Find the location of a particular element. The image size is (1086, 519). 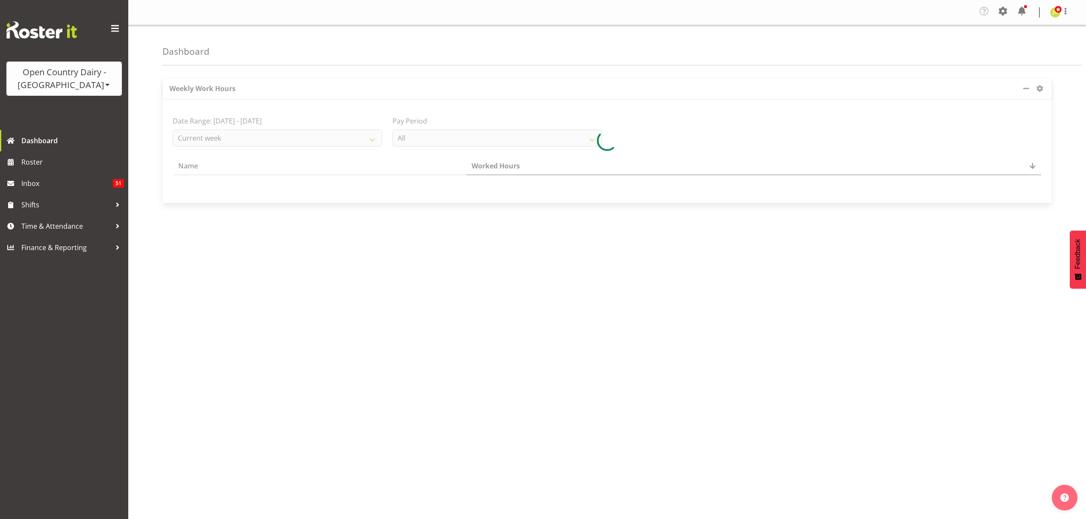

span: 51 is located at coordinates (118, 183).